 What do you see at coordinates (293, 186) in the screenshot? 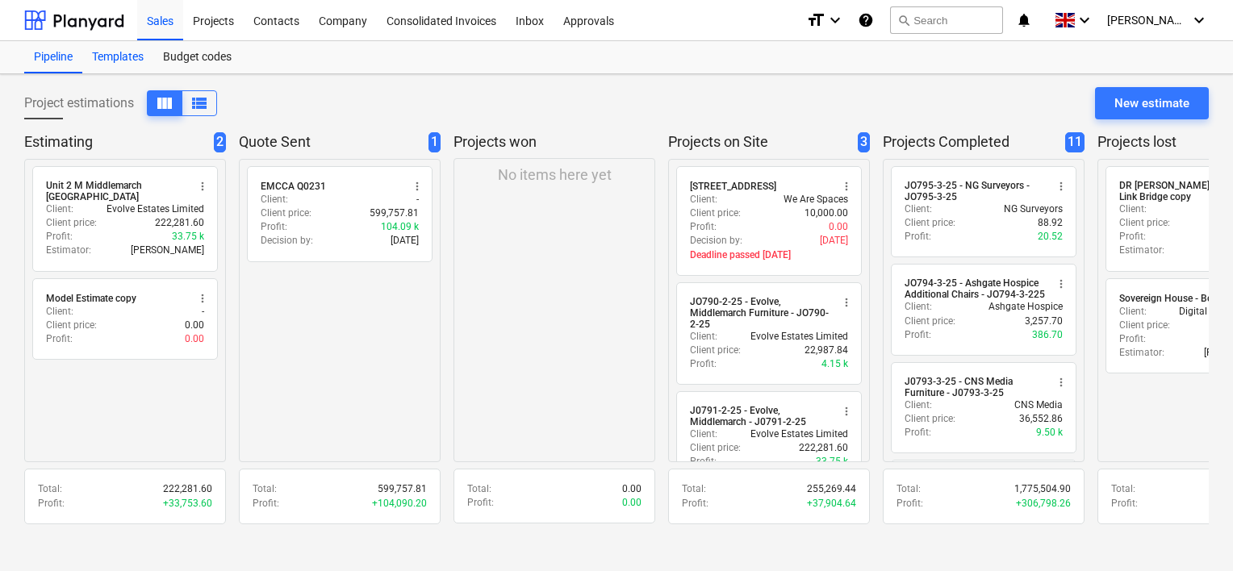
I see `div: EMCCA Q0231` at bounding box center [293, 186].